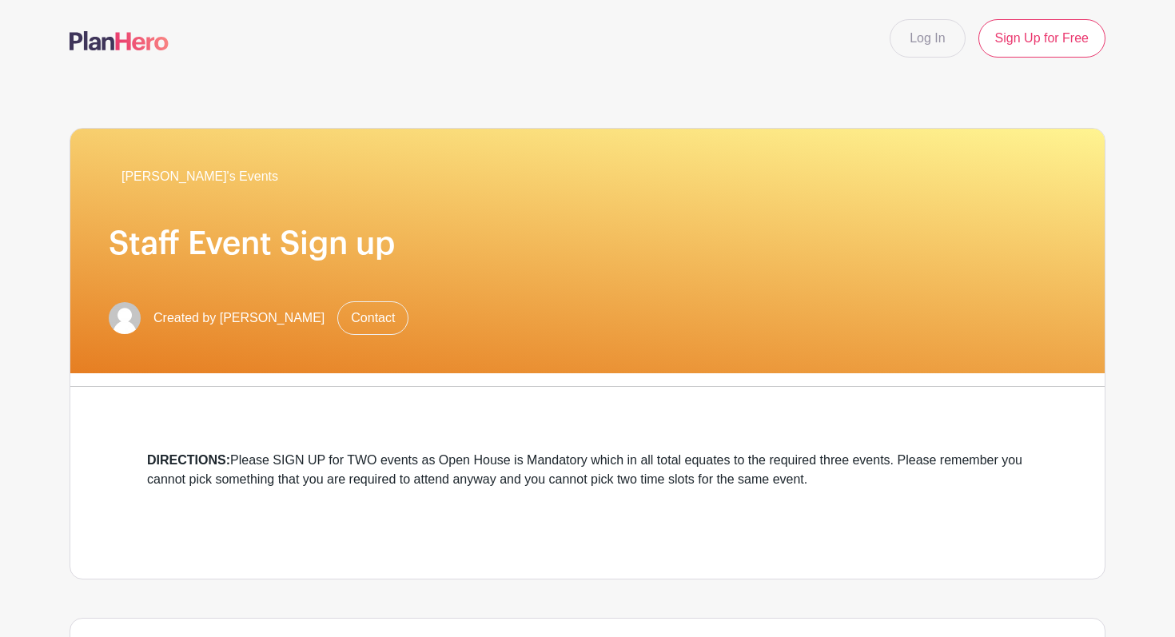 The image size is (1175, 637). Describe the element at coordinates (125, 318) in the screenshot. I see `img: default-ce2991bfa6775e67f084385cd625a349d9dcbb7a52a09fb2fda1e96e2d18dcdb.png` at that location.